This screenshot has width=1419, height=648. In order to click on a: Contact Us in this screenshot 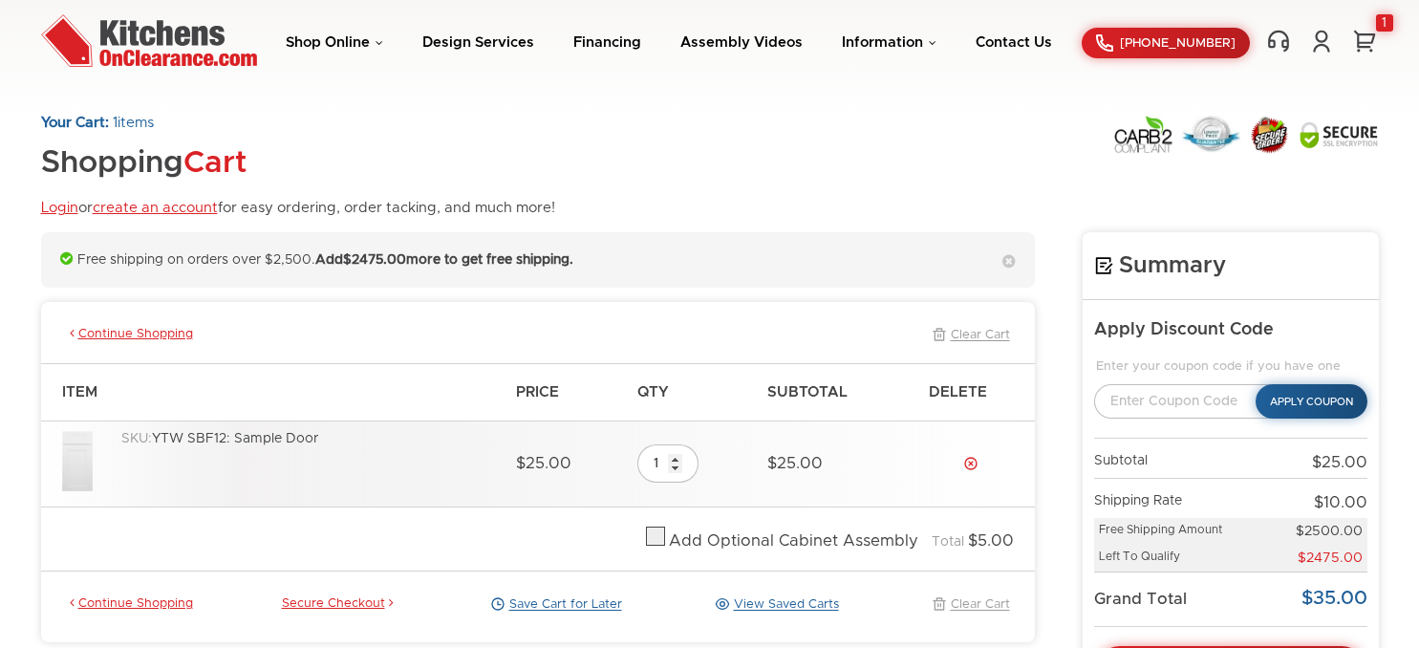, I will do `click(1014, 42)`.